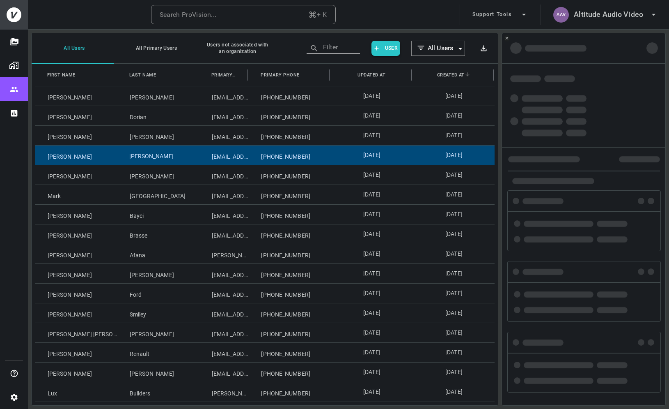 The image size is (669, 409). Describe the element at coordinates (561, 15) in the screenshot. I see `div: AAV` at that location.